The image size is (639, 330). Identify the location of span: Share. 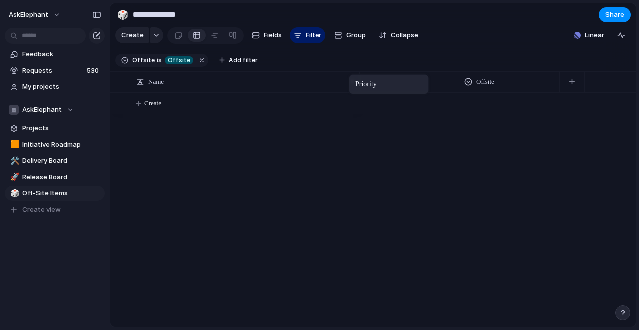
(615, 15).